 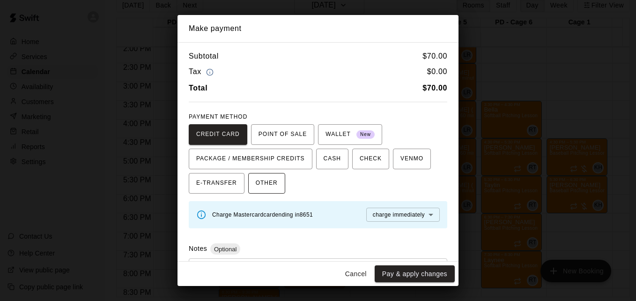 I want to click on button: E-TRANSFER, so click(x=216, y=183).